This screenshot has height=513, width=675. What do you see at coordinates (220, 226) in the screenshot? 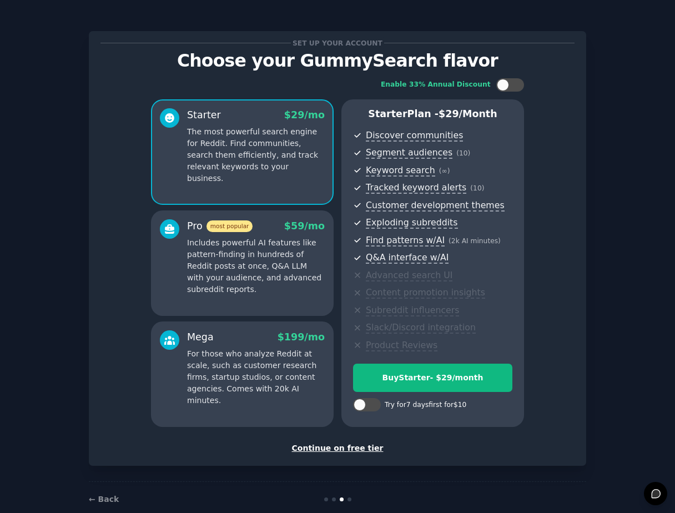
I see `div: Pro` at bounding box center [220, 226].